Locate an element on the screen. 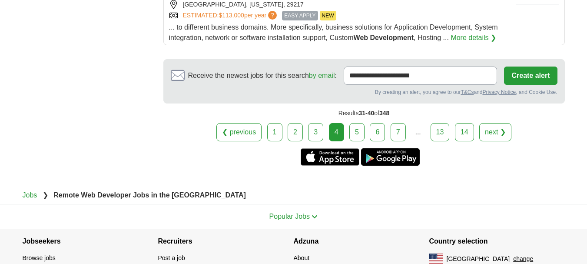 The image size is (587, 264). a: 2 is located at coordinates (295, 132).